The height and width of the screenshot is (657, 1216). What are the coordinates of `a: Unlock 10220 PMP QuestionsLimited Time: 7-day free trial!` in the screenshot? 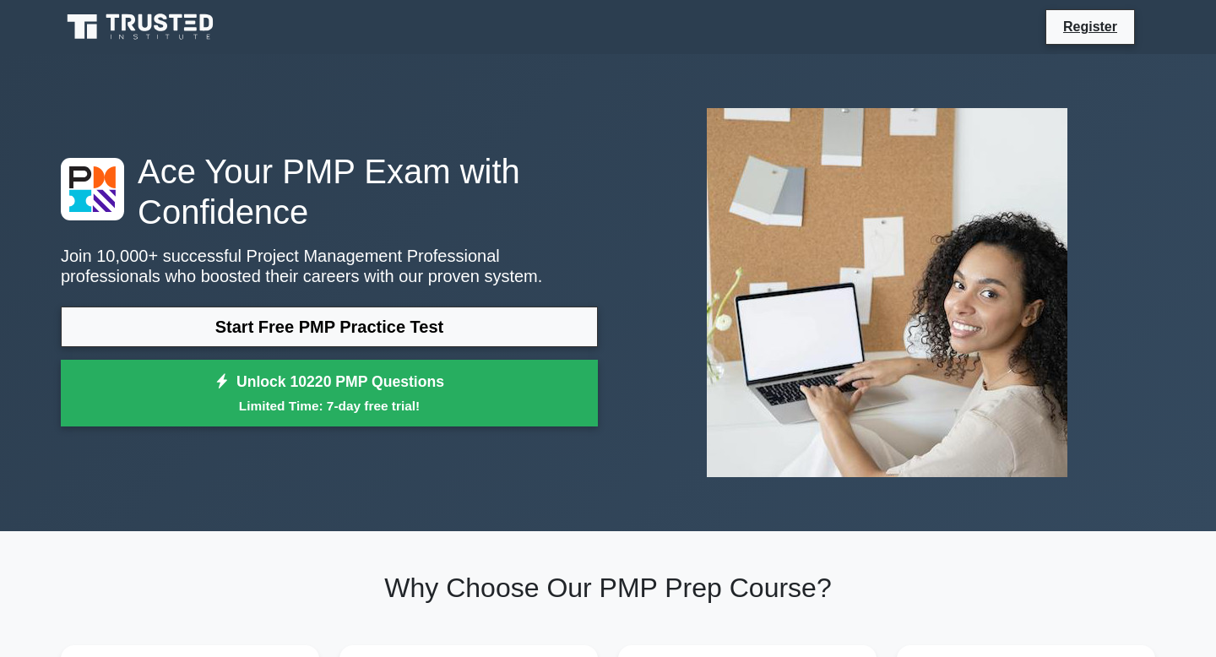 It's located at (329, 393).